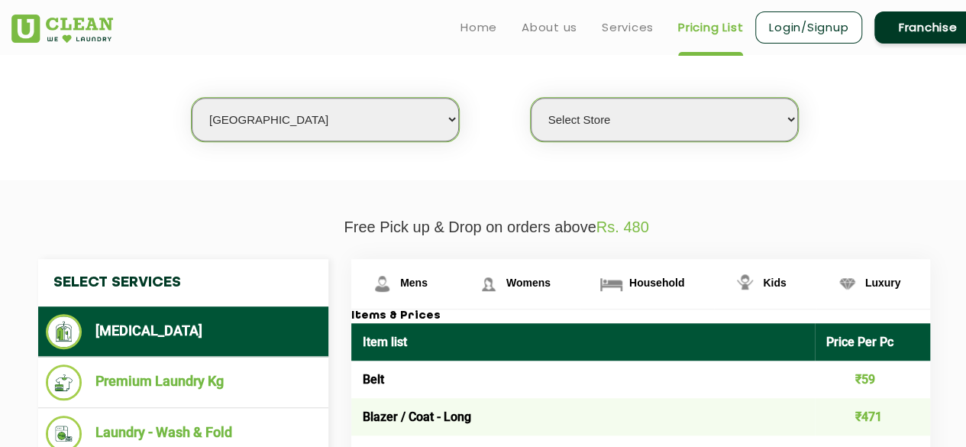 Image resolution: width=966 pixels, height=447 pixels. Describe the element at coordinates (479, 27) in the screenshot. I see `a: Home` at that location.